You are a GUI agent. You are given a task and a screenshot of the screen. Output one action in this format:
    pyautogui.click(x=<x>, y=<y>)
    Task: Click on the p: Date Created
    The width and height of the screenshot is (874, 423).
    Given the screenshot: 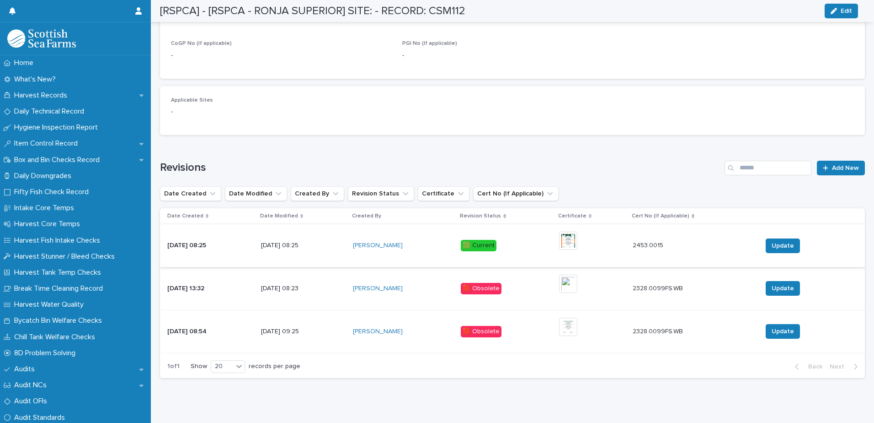 What is the action you would take?
    pyautogui.click(x=185, y=216)
    